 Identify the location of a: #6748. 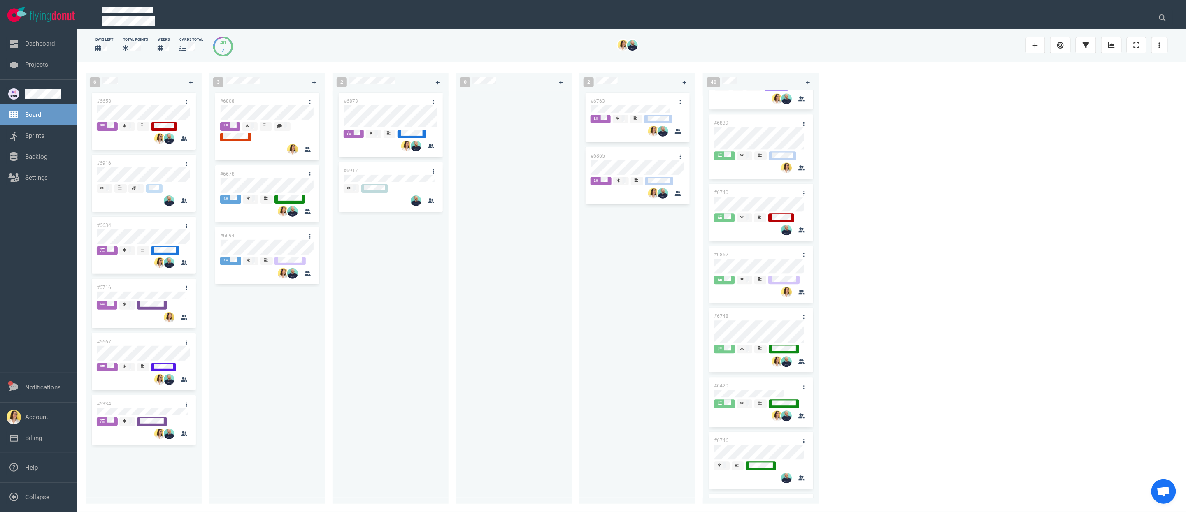
(721, 316).